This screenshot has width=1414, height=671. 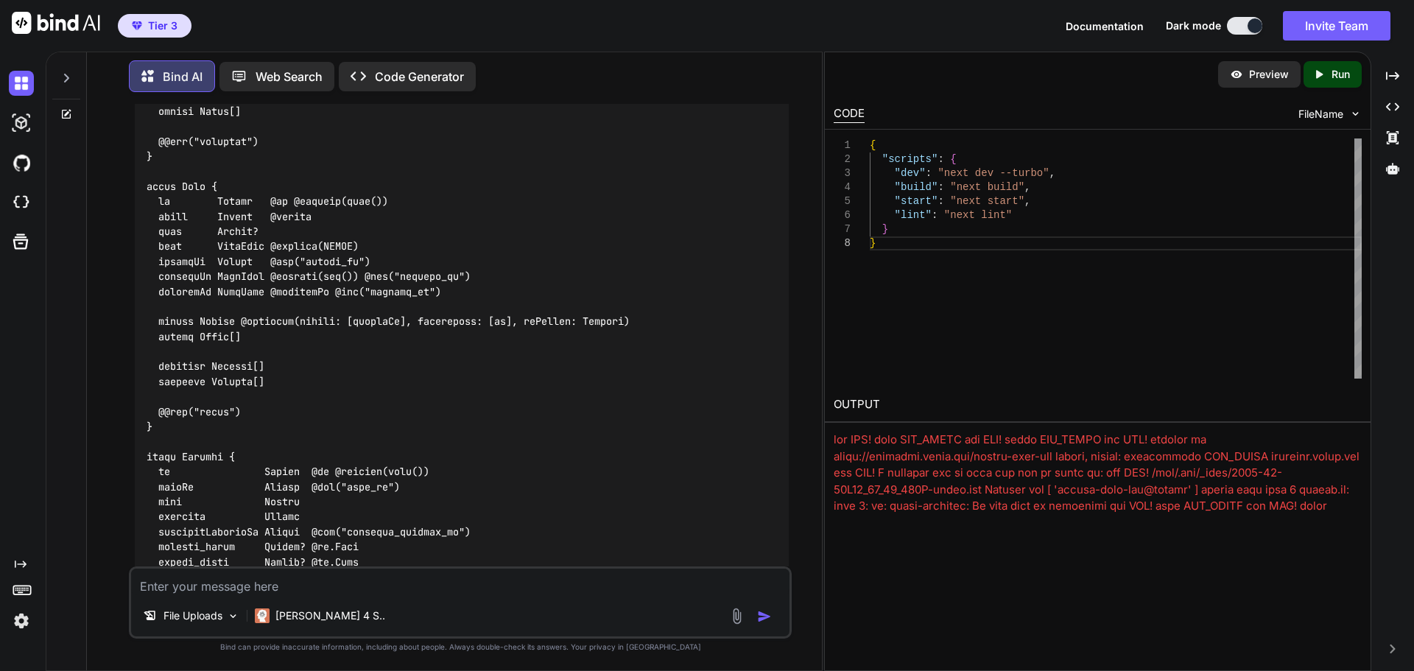 What do you see at coordinates (21, 203) in the screenshot?
I see `img: cloudideIcon` at bounding box center [21, 203].